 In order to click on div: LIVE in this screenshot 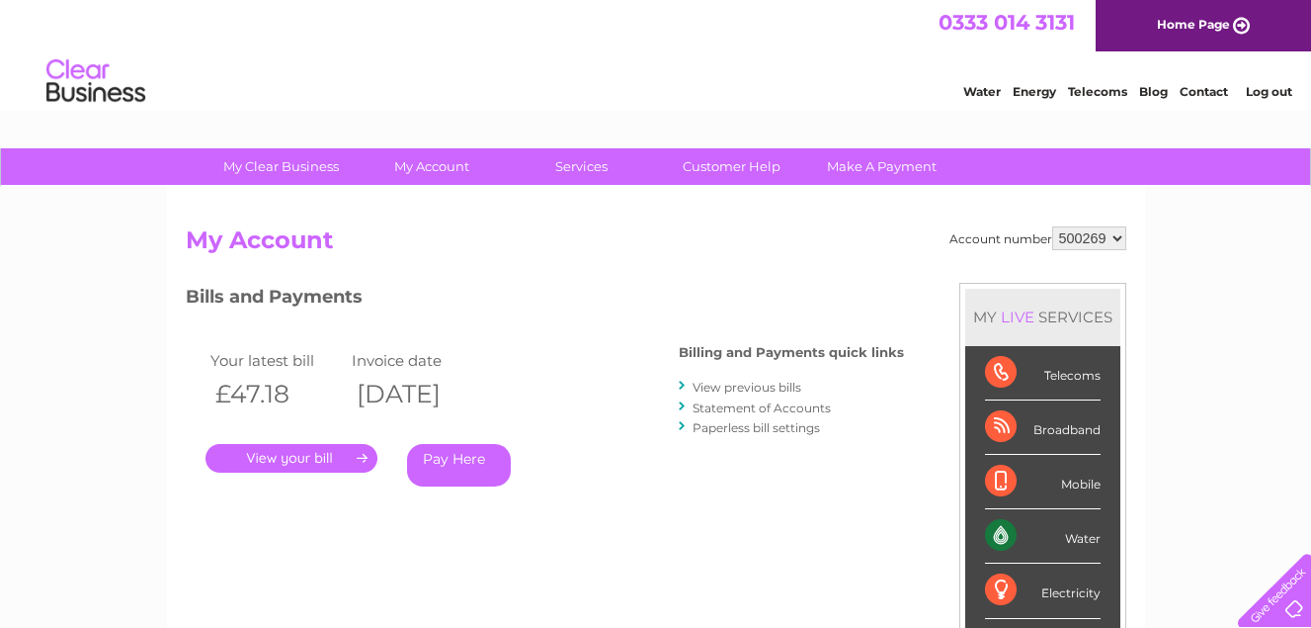, I will do `click(1018, 316)`.